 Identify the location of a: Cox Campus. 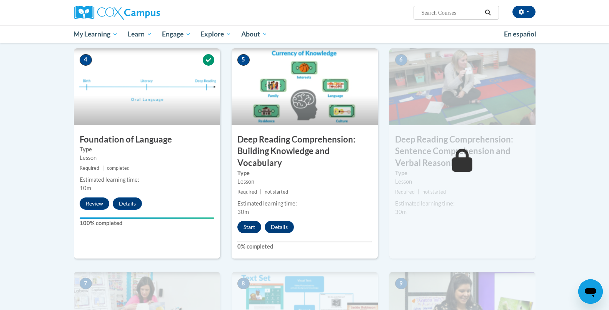
(147, 13).